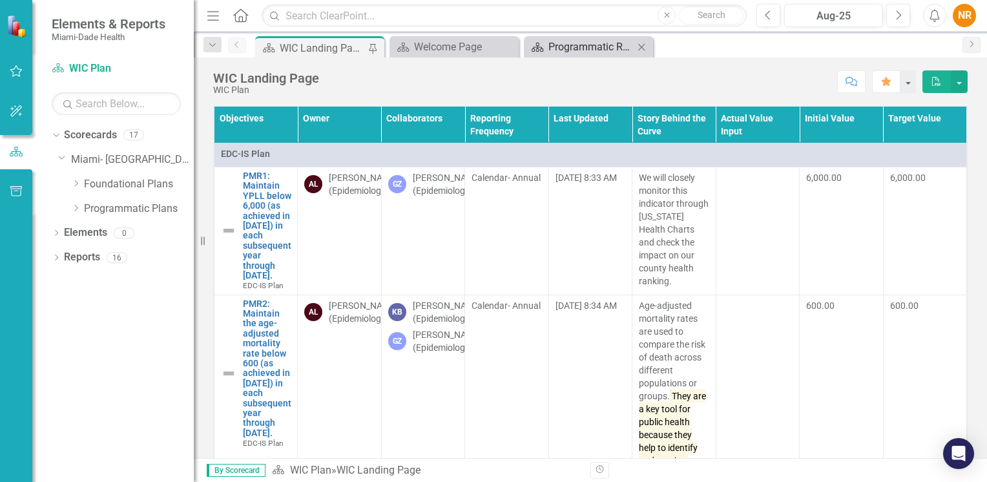  What do you see at coordinates (965, 16) in the screenshot?
I see `button: NR` at bounding box center [965, 16].